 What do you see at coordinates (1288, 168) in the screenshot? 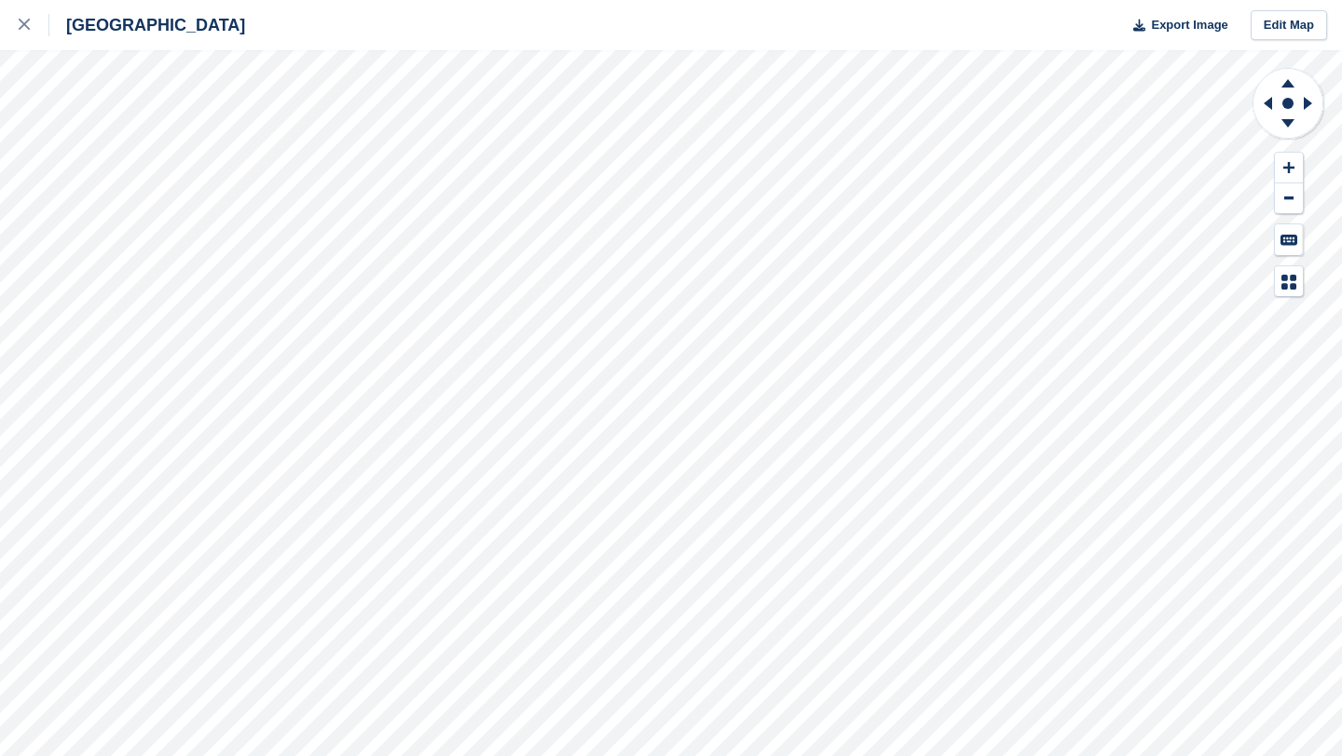
I see `button: Zoom In` at bounding box center [1288, 168].